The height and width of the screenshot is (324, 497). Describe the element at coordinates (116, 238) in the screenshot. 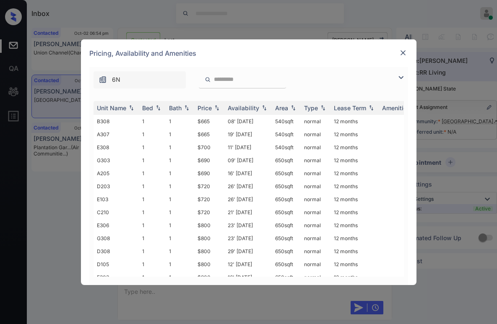

I see `td: G308` at that location.